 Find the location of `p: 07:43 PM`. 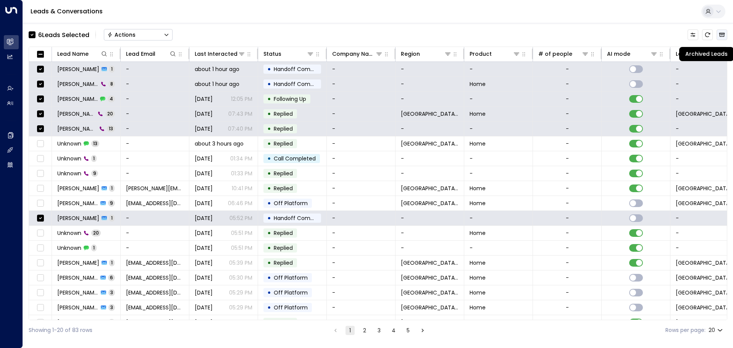

p: 07:43 PM is located at coordinates (240, 114).